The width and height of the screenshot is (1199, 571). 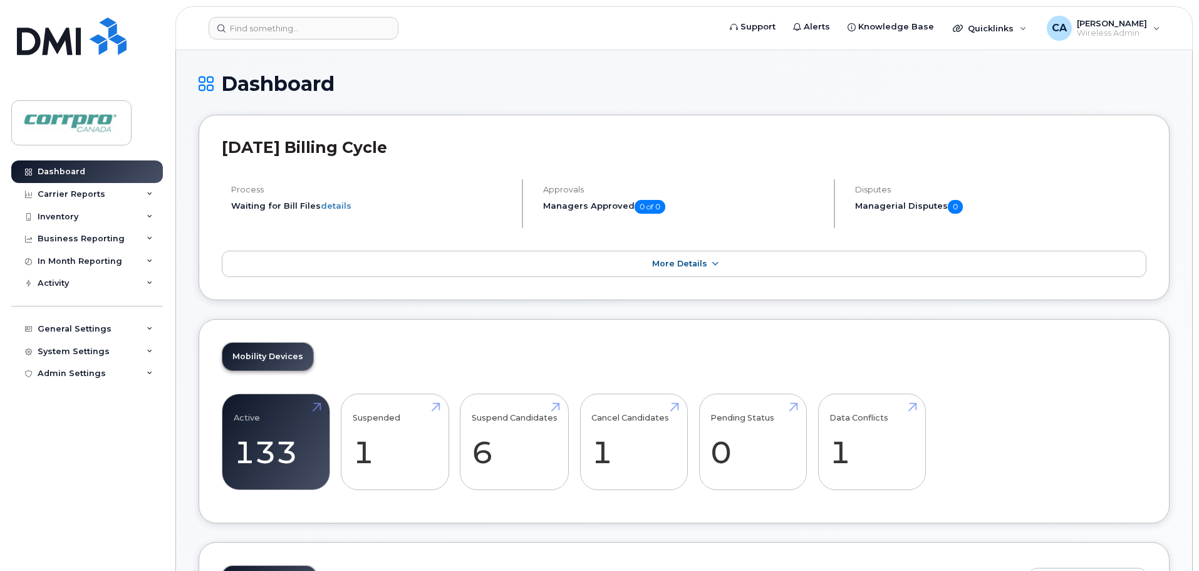 I want to click on h4: Disputes, so click(x=1000, y=189).